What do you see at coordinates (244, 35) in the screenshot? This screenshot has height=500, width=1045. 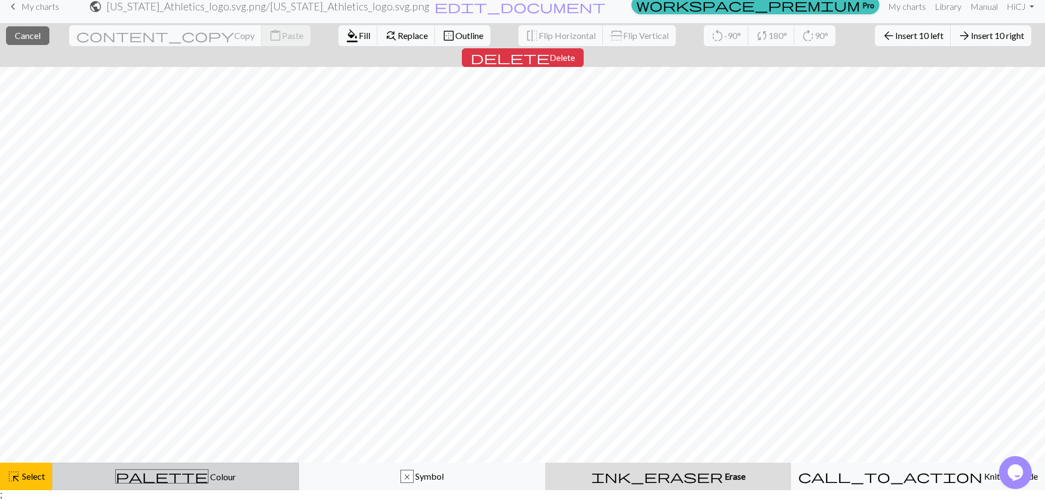 I see `span: Copy` at bounding box center [244, 35].